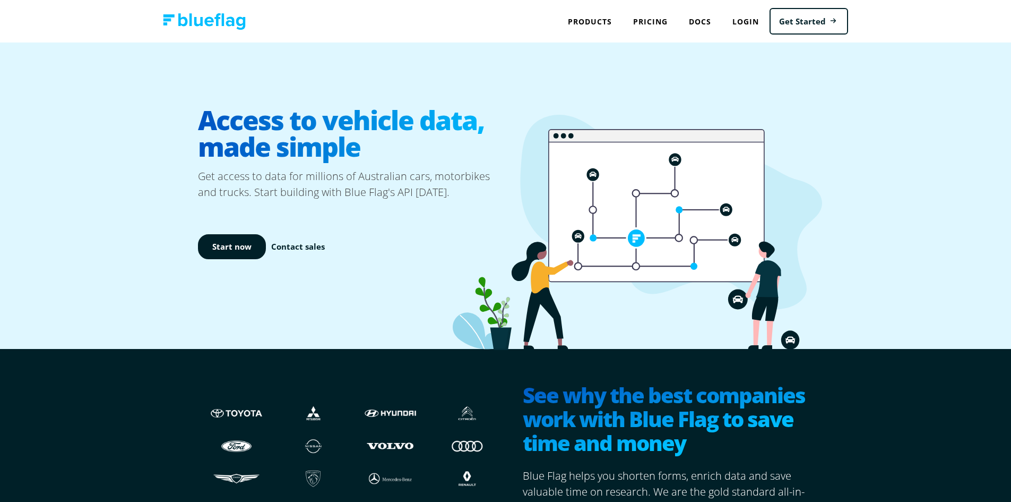 The width and height of the screenshot is (1011, 502). I want to click on img: Ford logo, so click(236, 445).